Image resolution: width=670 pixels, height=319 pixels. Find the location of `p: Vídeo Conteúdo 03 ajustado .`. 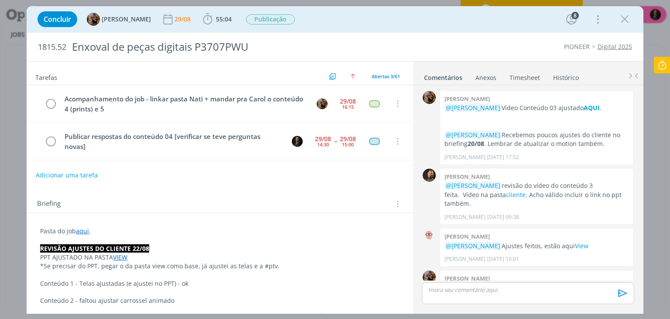

p: Vídeo Conteúdo 03 ajustado . is located at coordinates (537, 108).